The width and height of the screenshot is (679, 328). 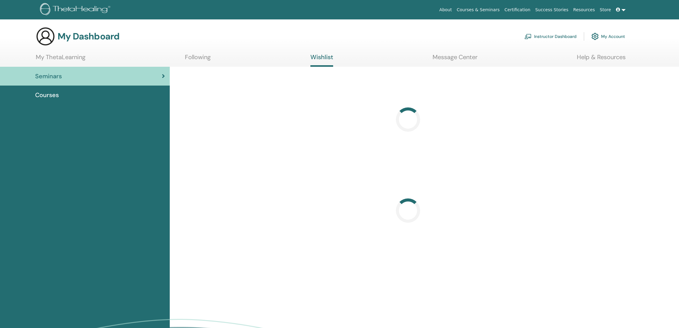 What do you see at coordinates (551, 36) in the screenshot?
I see `a: Instructor Dashboard` at bounding box center [551, 36].